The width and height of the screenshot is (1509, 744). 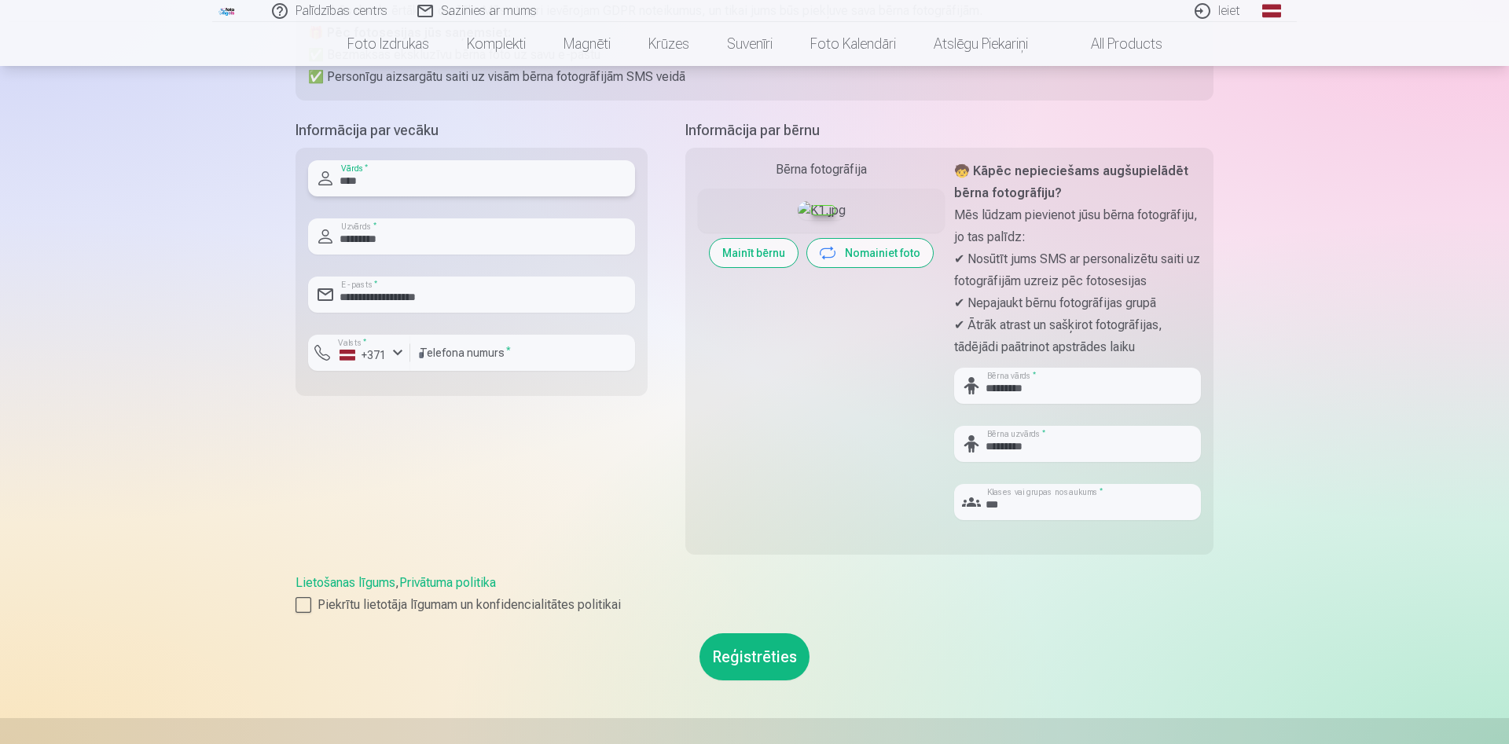 I want to click on h5: Informācija par bērnu, so click(x=950, y=130).